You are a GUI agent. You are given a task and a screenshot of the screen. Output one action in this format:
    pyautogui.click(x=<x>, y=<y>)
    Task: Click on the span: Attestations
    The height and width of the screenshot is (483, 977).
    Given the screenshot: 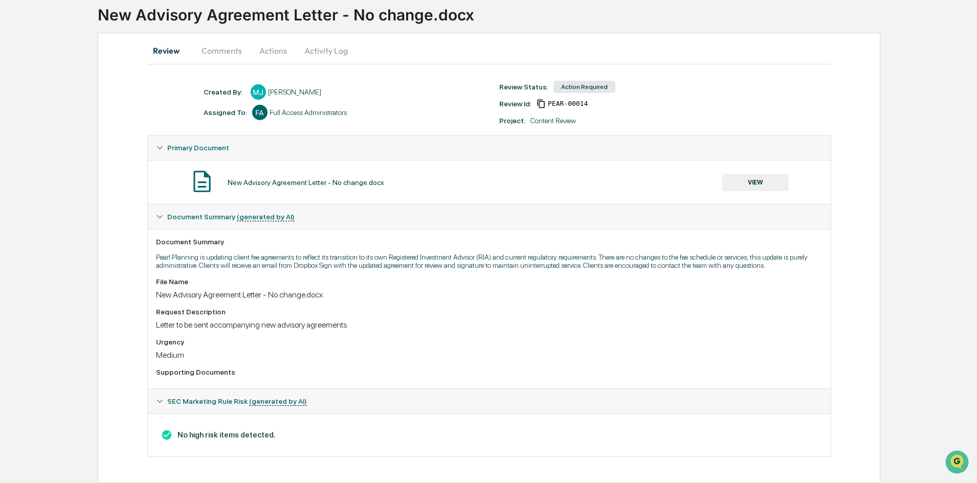 What is the action you would take?
    pyautogui.click(x=105, y=134)
    